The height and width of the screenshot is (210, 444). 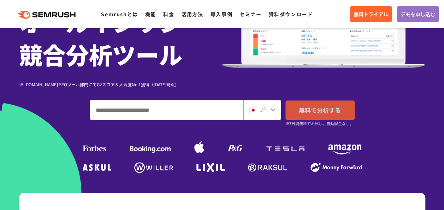 What do you see at coordinates (370, 14) in the screenshot?
I see `span: 無料トライアル` at bounding box center [370, 14].